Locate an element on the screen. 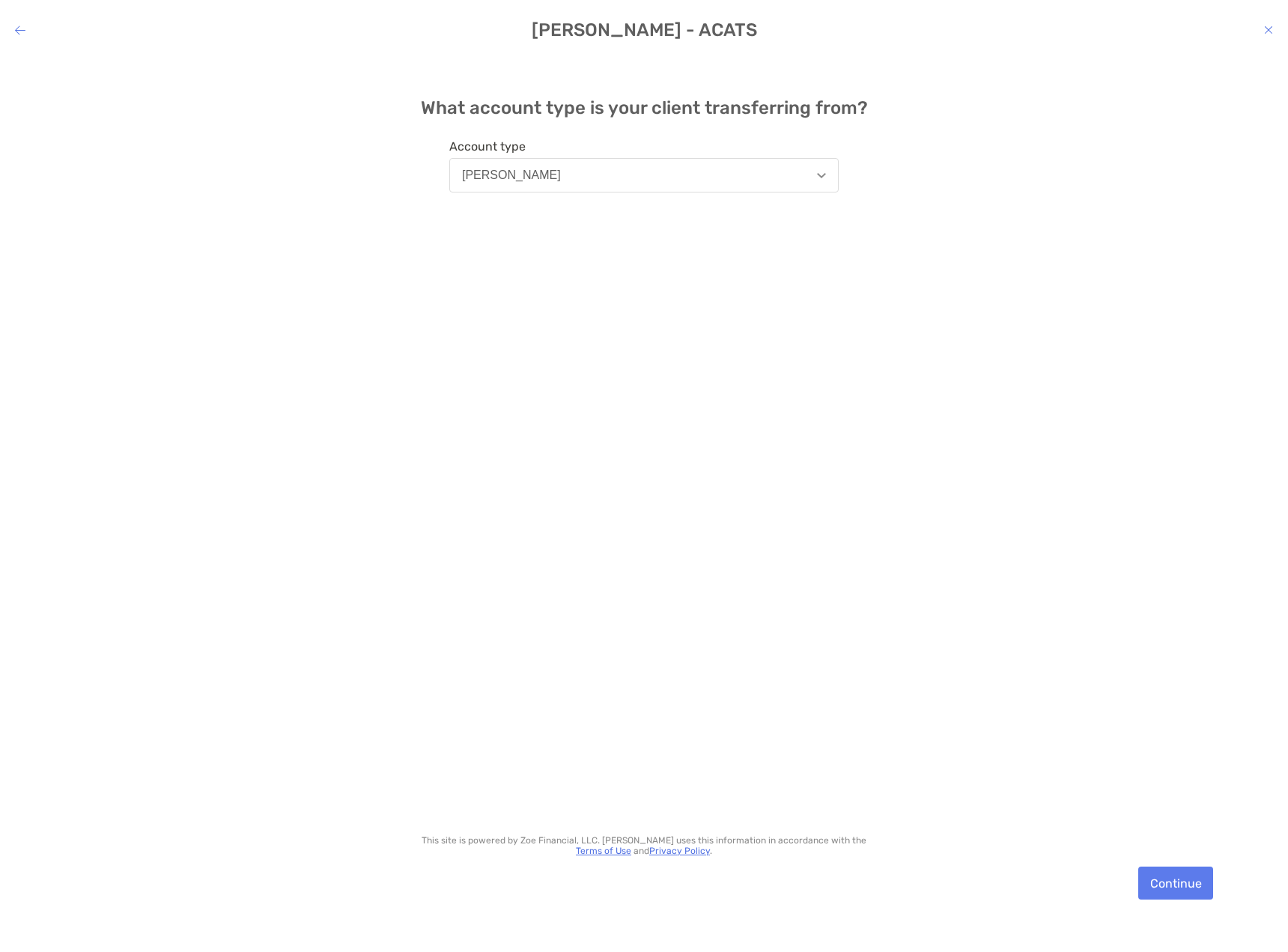  a: Terms of Use is located at coordinates (604, 851).